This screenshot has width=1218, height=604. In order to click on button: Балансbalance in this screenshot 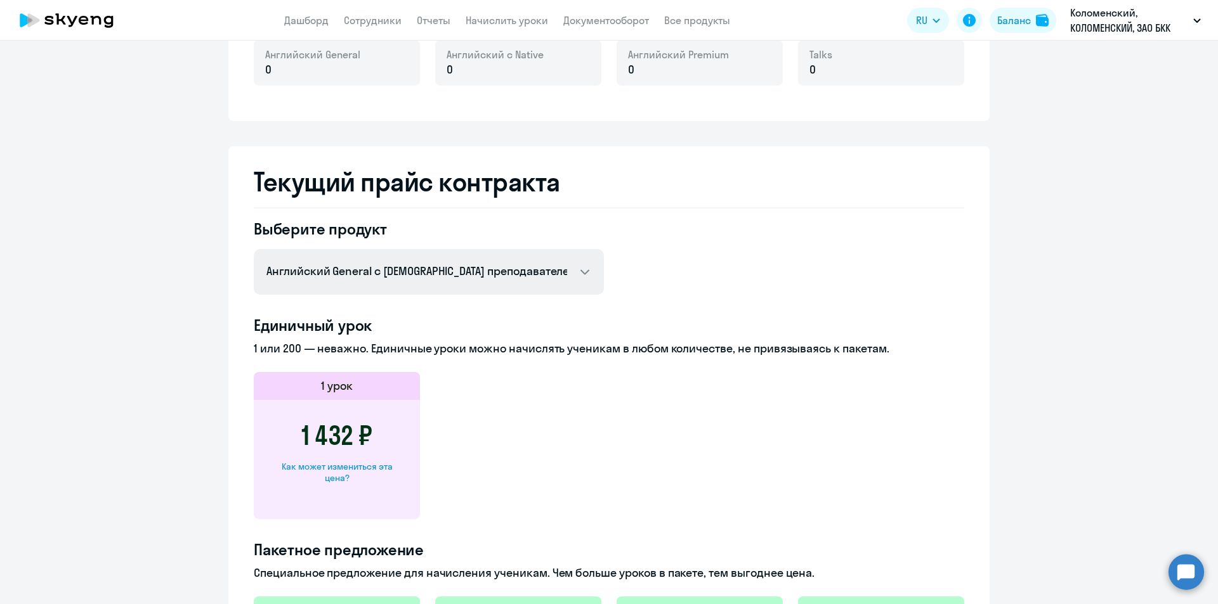, I will do `click(1022, 20)`.